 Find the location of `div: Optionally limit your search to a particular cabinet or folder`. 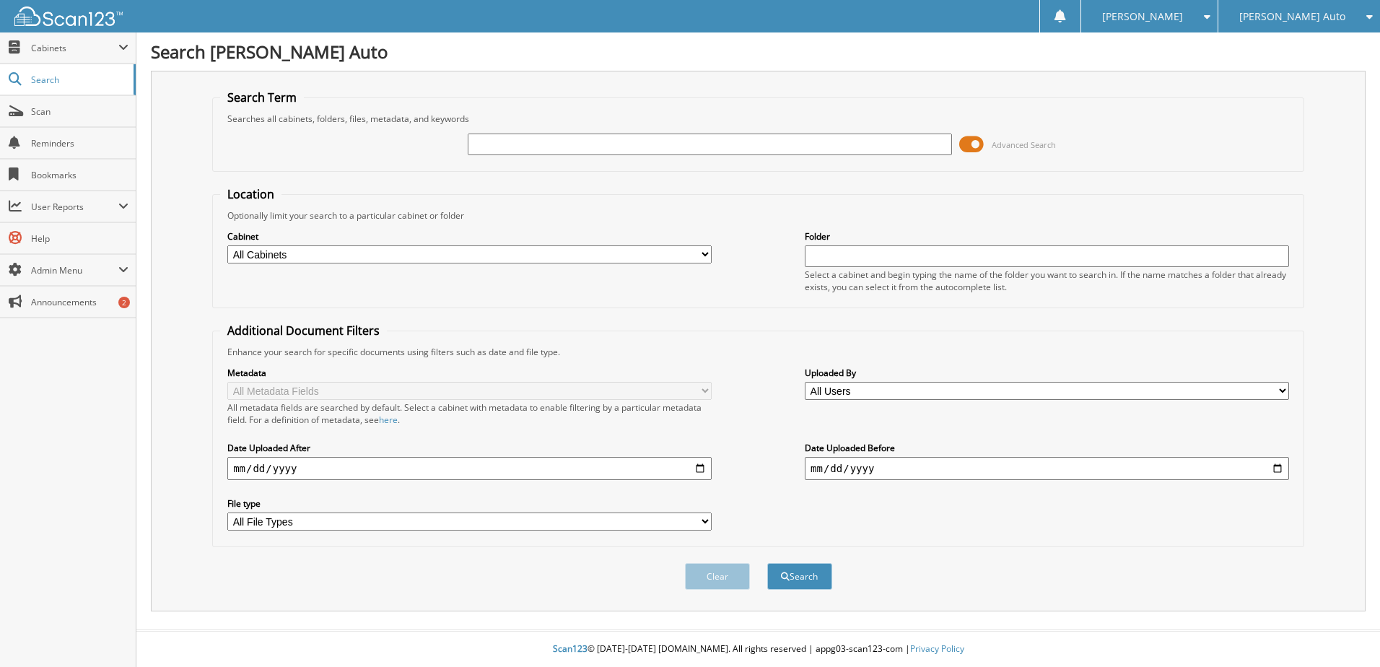

div: Optionally limit your search to a particular cabinet or folder is located at coordinates (758, 215).